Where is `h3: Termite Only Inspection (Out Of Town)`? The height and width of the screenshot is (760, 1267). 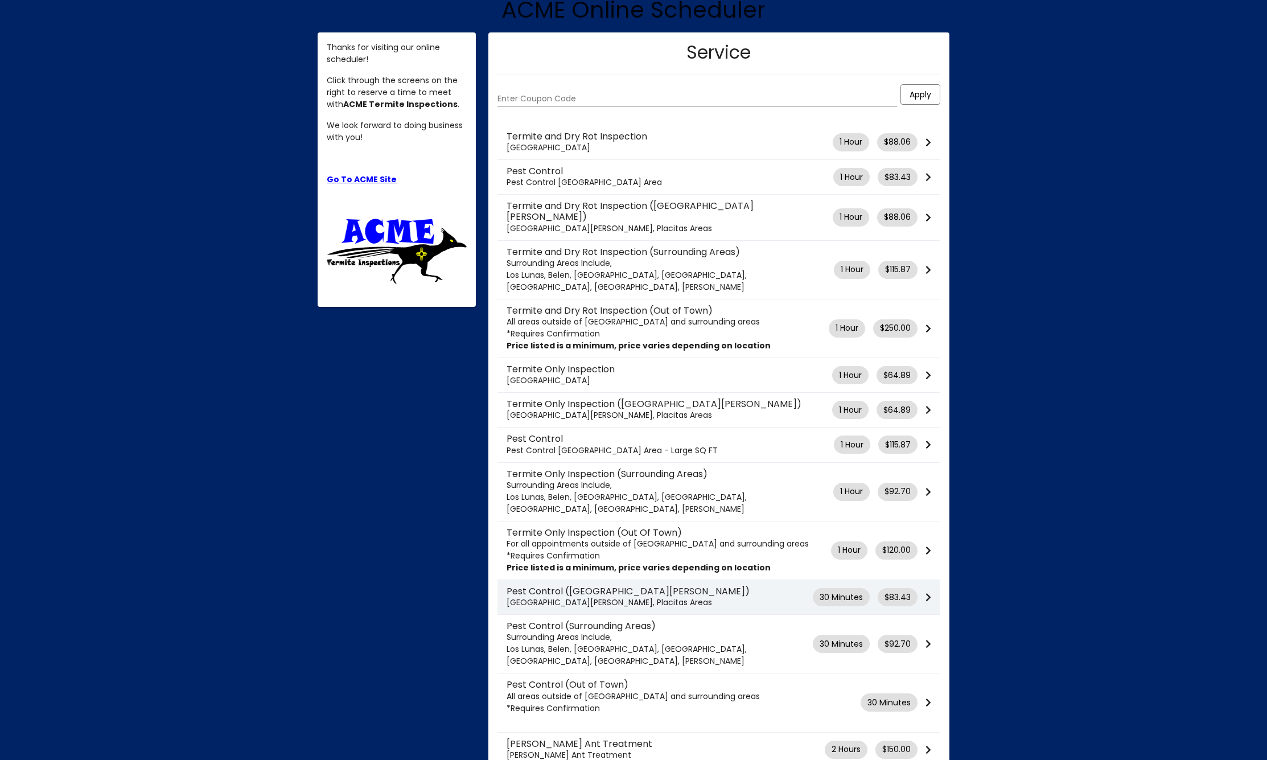 h3: Termite Only Inspection (Out Of Town) is located at coordinates (669, 532).